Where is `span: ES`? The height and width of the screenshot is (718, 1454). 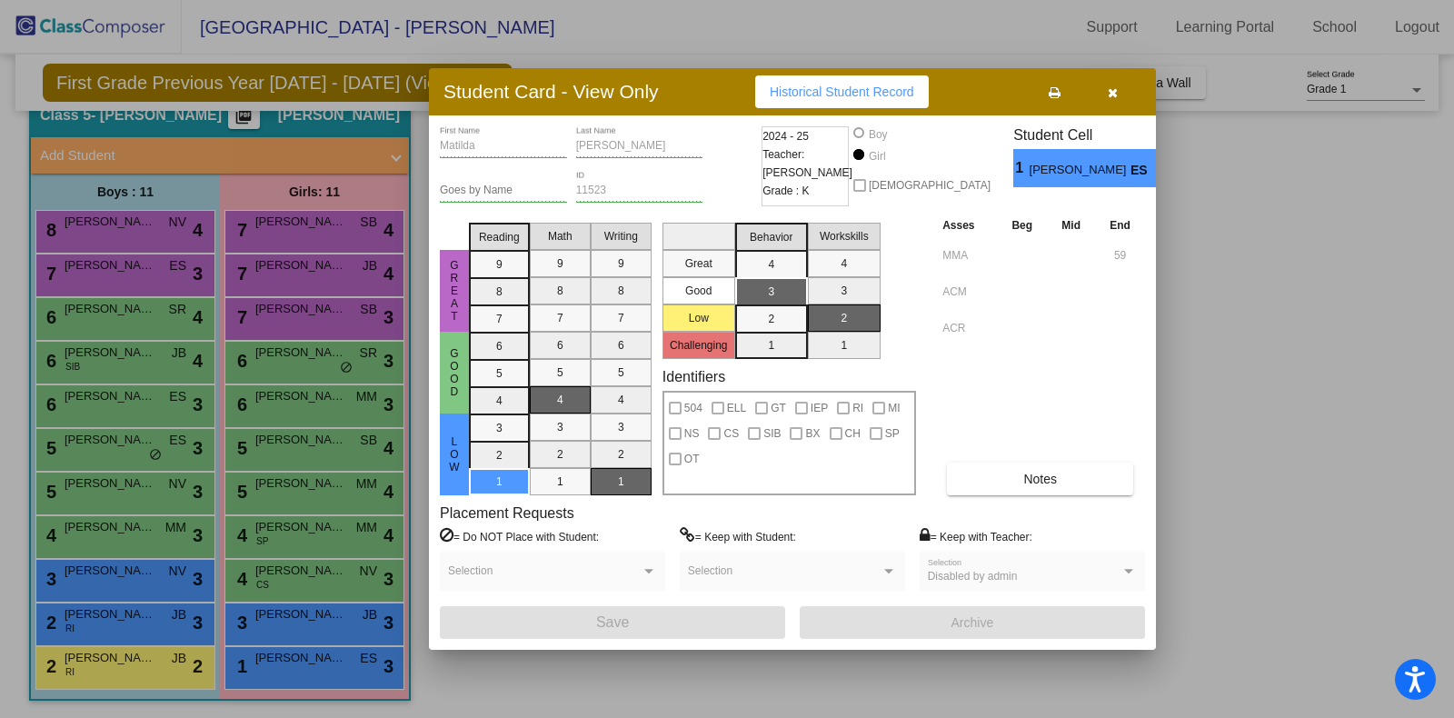 span: ES is located at coordinates (1143, 170).